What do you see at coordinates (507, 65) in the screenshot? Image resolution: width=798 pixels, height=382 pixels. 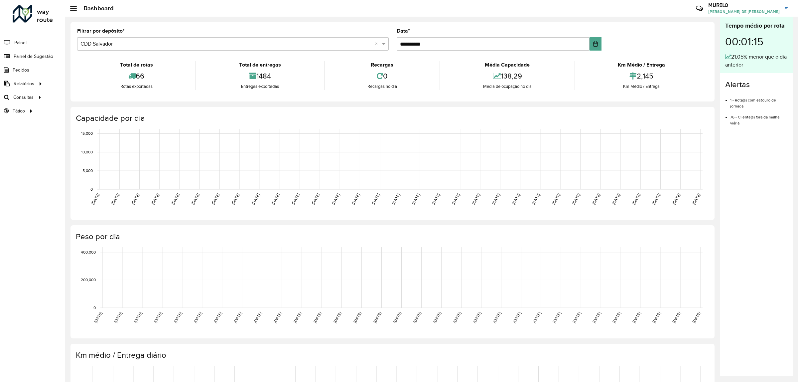 I see `div: Média Capacidade` at bounding box center [507, 65].